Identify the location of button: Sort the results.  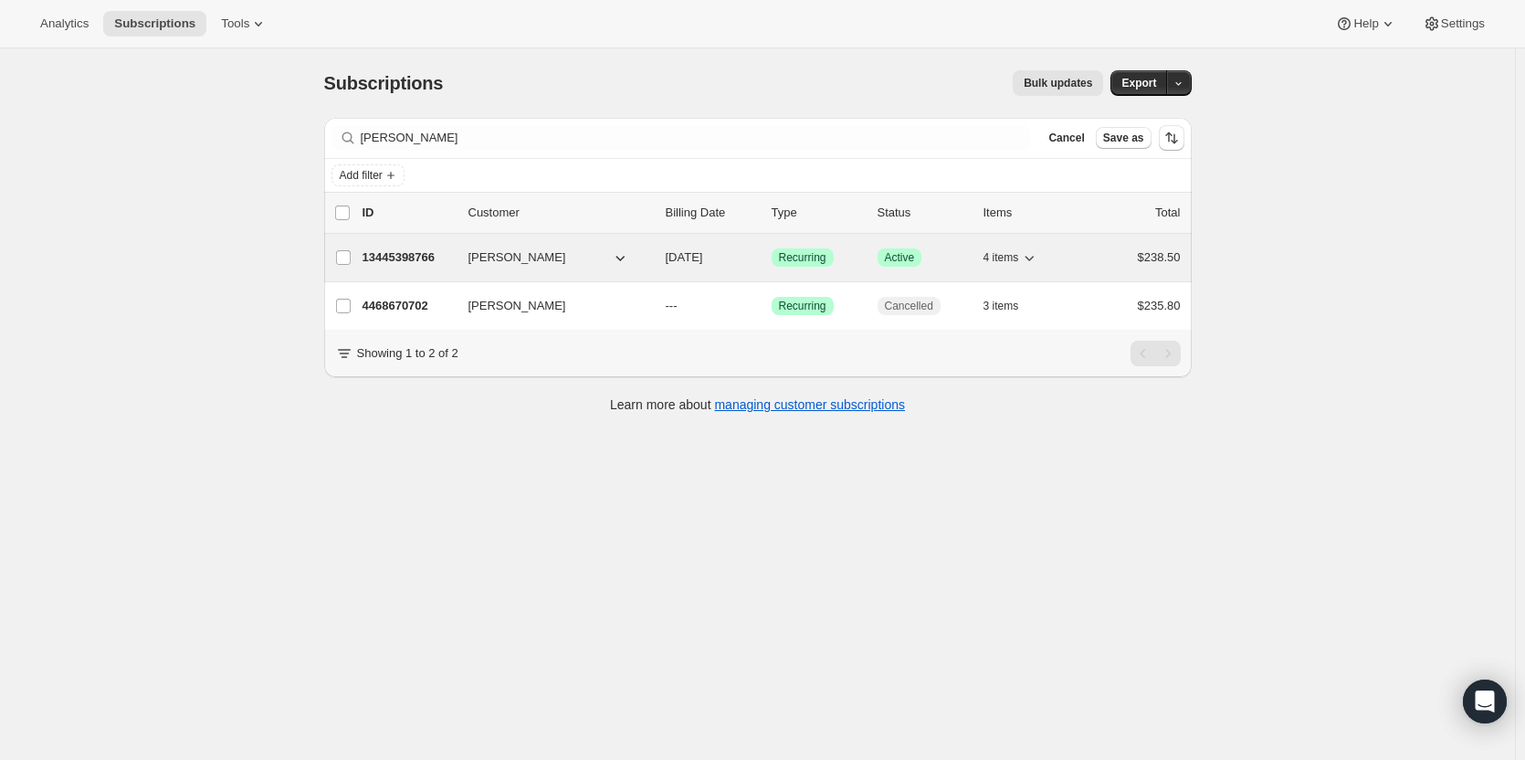
(1171, 138).